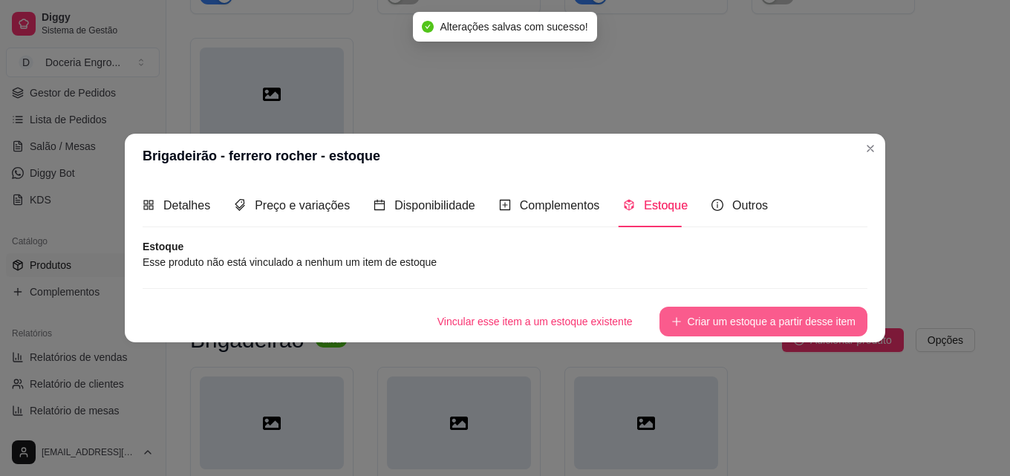  Describe the element at coordinates (505, 205) in the screenshot. I see `span: plus-square` at that location.